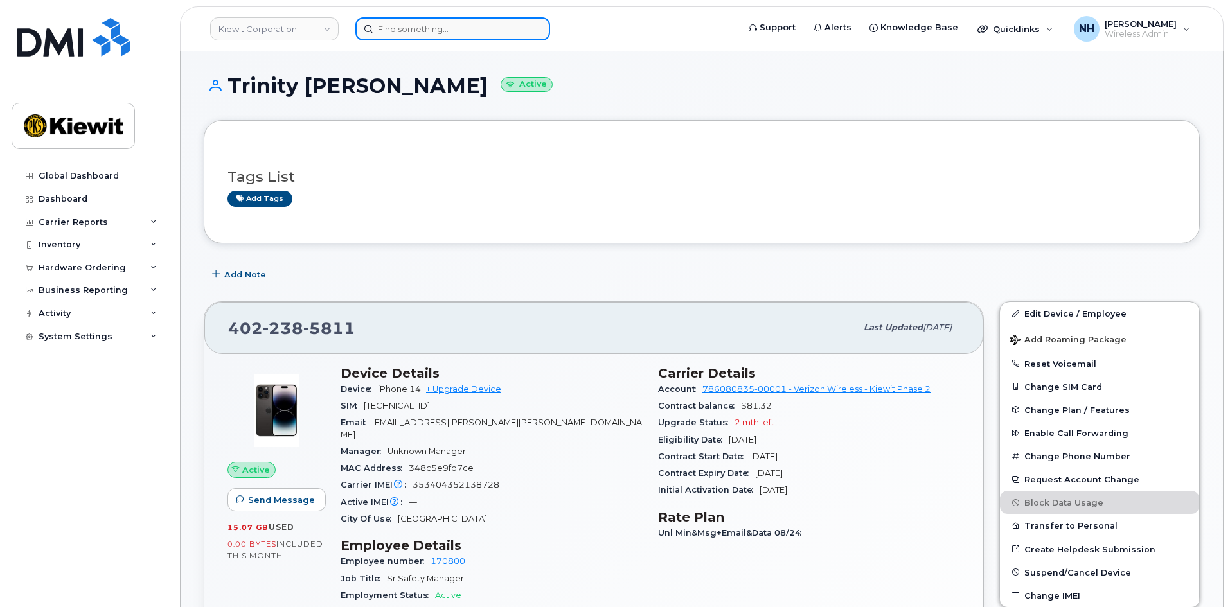 The height and width of the screenshot is (607, 1230). What do you see at coordinates (754, 422) in the screenshot?
I see `span: 2 mth left` at bounding box center [754, 422].